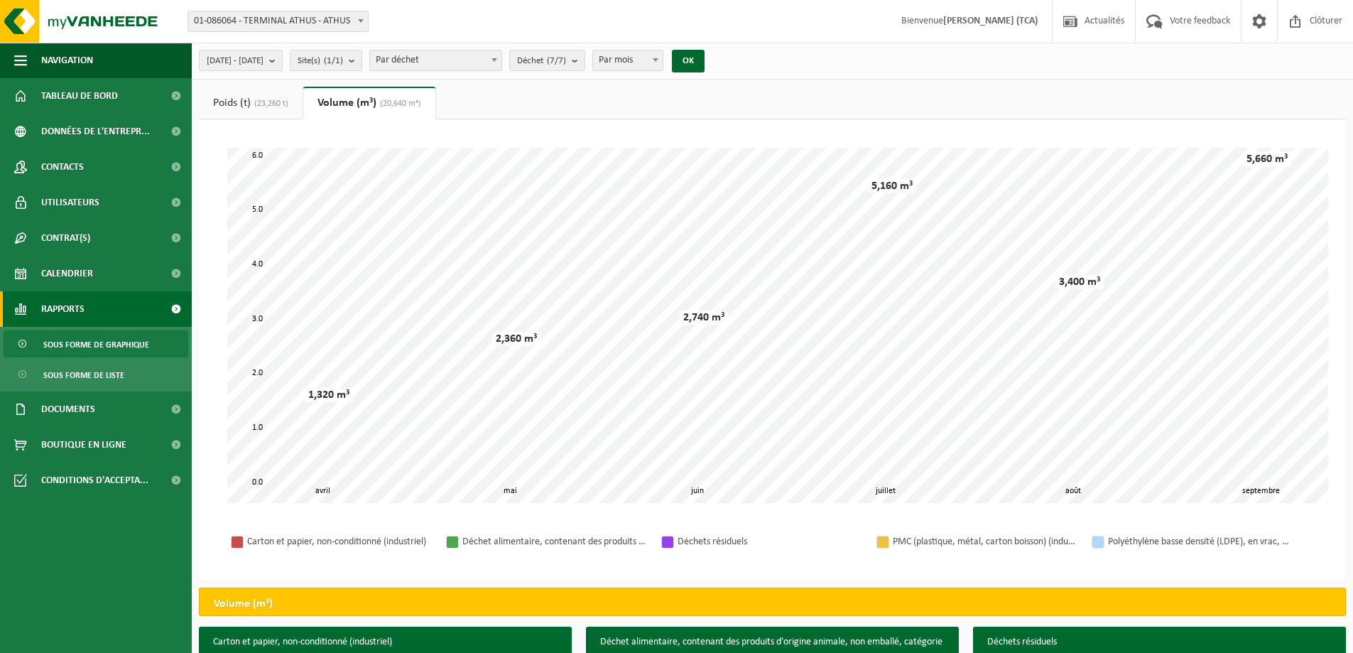 The image size is (1353, 653). What do you see at coordinates (541, 61) in the screenshot?
I see `span: Déchet` at bounding box center [541, 61].